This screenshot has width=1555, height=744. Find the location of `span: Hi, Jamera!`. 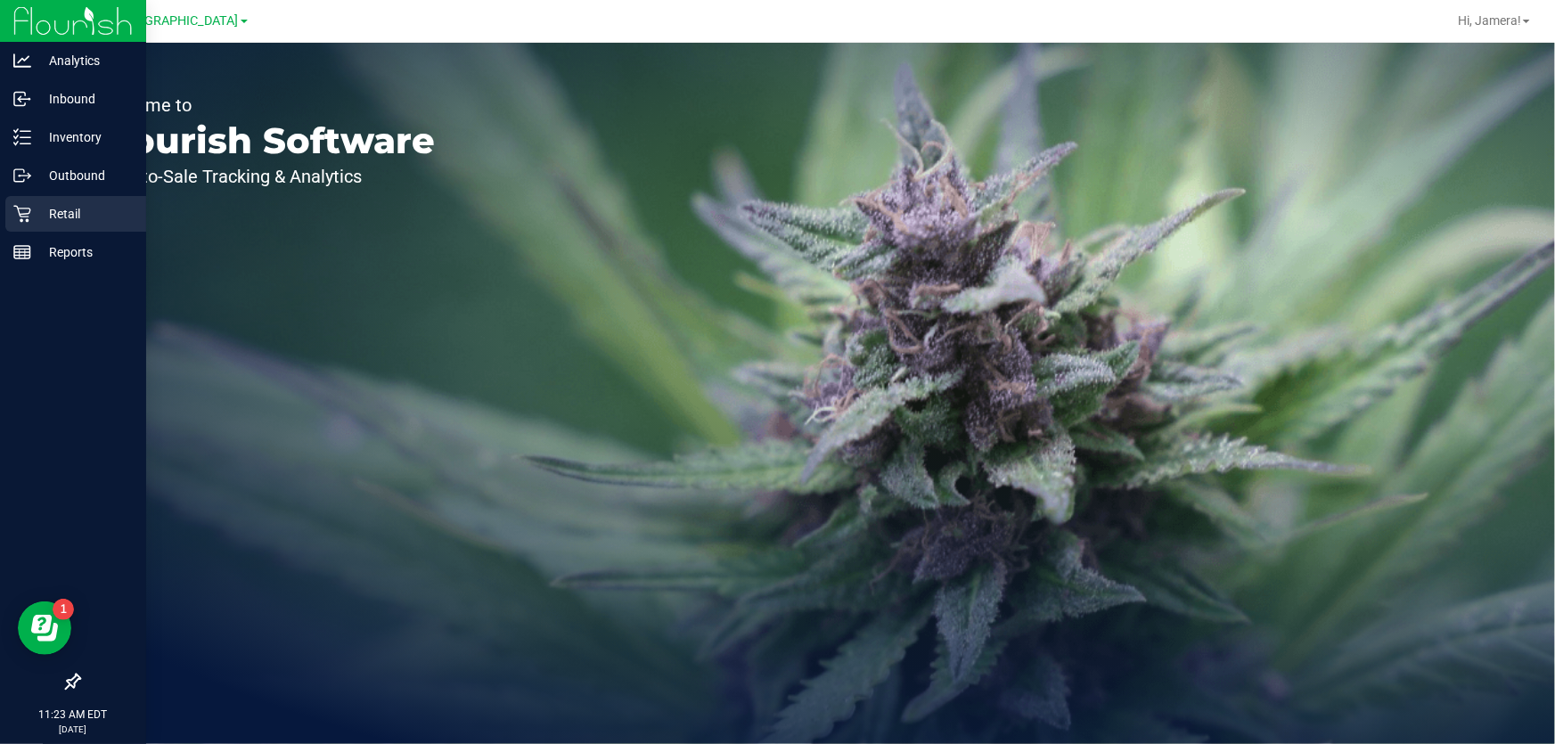

span: Hi, Jamera! is located at coordinates (1489, 20).